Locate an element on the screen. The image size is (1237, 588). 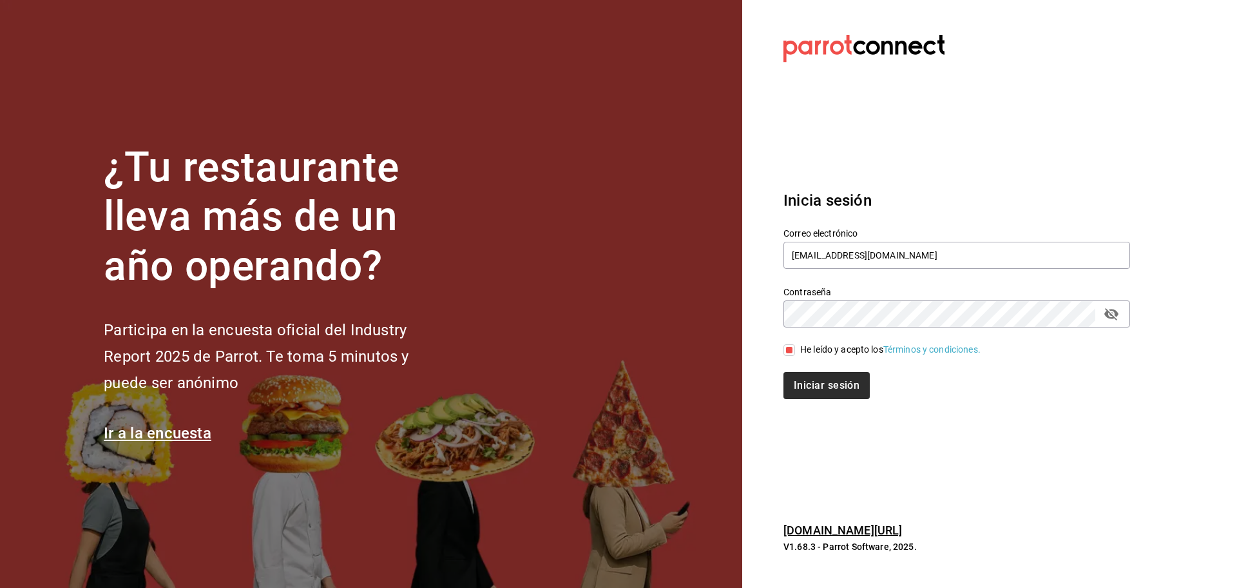
a: Términos y condiciones. is located at coordinates (932, 349).